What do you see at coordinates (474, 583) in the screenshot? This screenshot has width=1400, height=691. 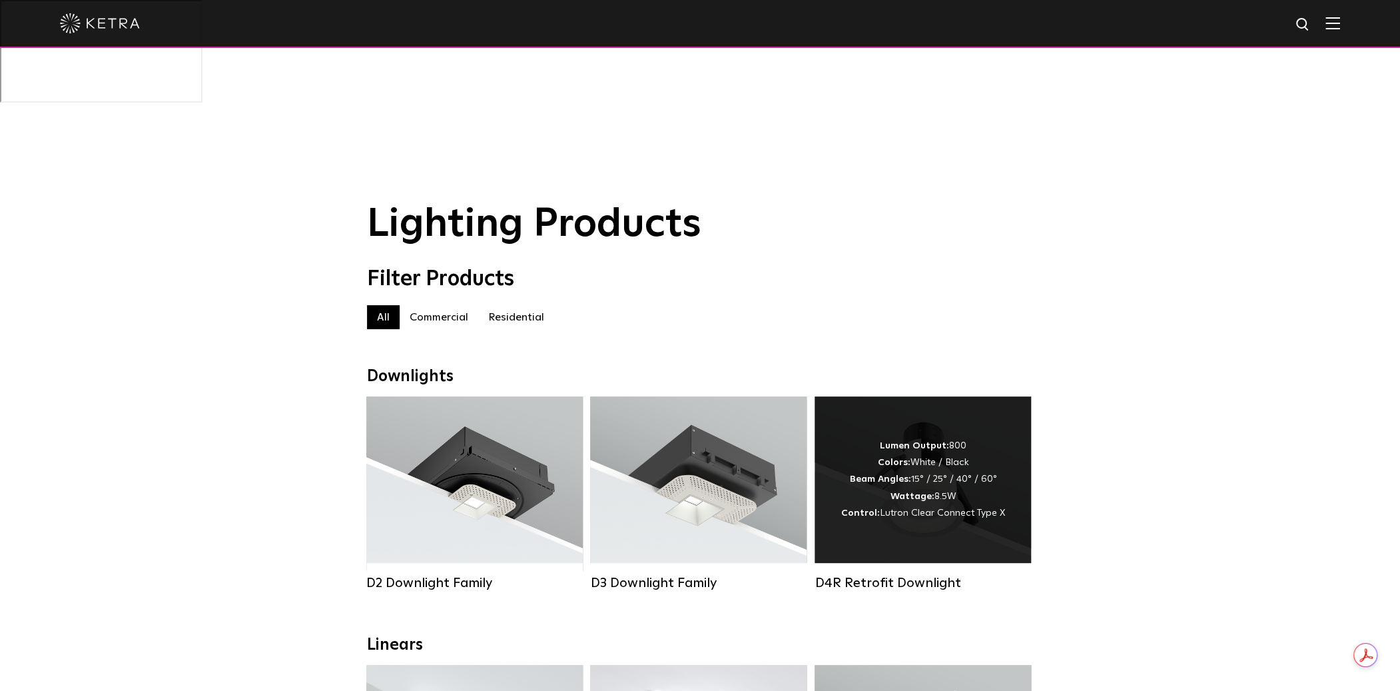 I see `div: D2 Downlight Family` at bounding box center [474, 583].